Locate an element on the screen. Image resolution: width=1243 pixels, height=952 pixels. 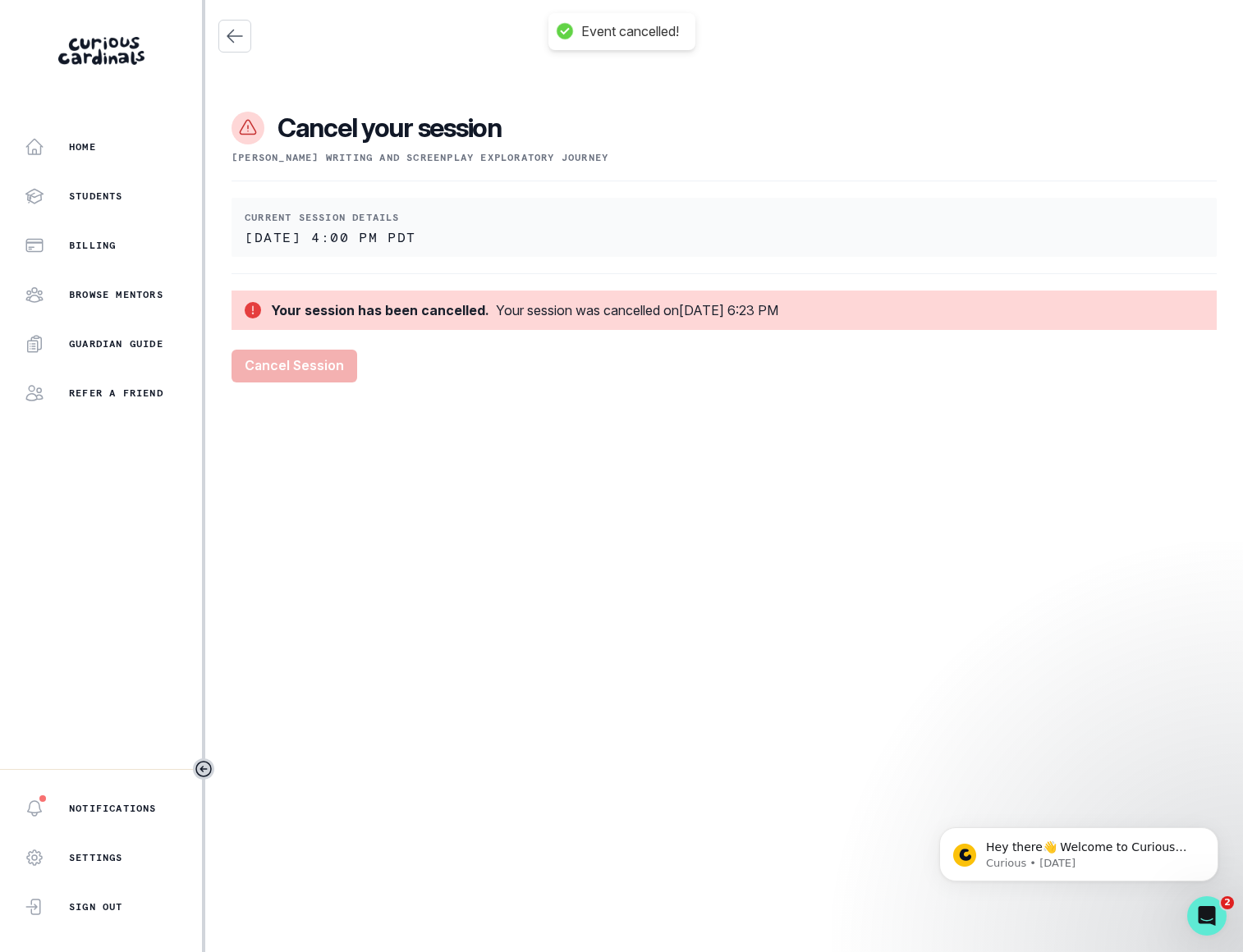
p: Browse Mentors is located at coordinates (116, 294).